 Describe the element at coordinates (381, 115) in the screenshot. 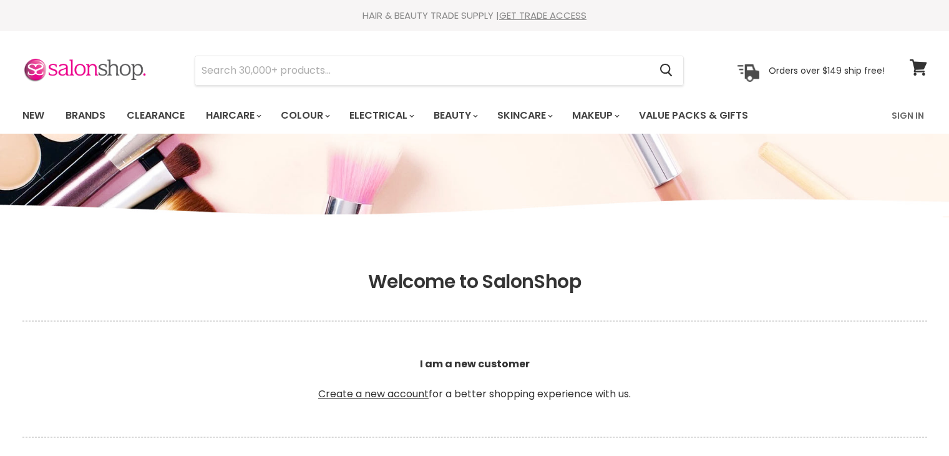

I see `a: Electrical` at that location.